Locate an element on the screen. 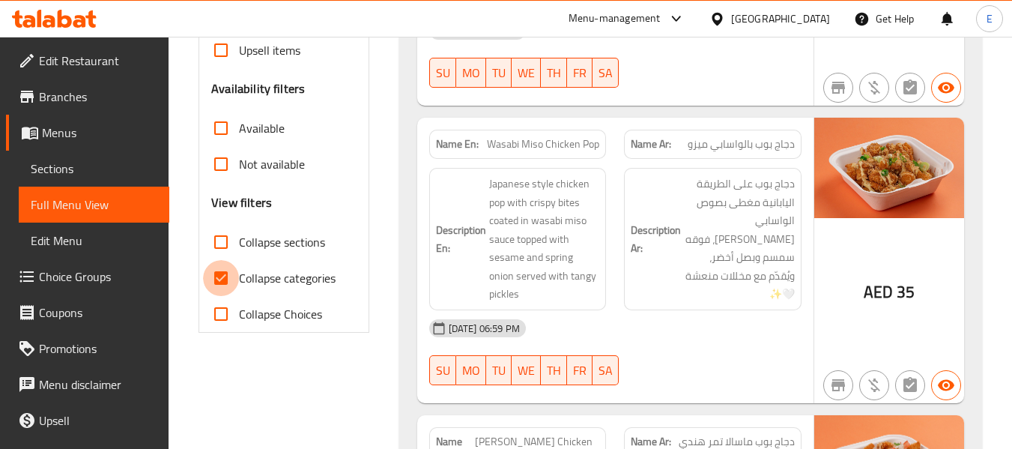 The width and height of the screenshot is (1012, 449). a: Sections is located at coordinates (94, 169).